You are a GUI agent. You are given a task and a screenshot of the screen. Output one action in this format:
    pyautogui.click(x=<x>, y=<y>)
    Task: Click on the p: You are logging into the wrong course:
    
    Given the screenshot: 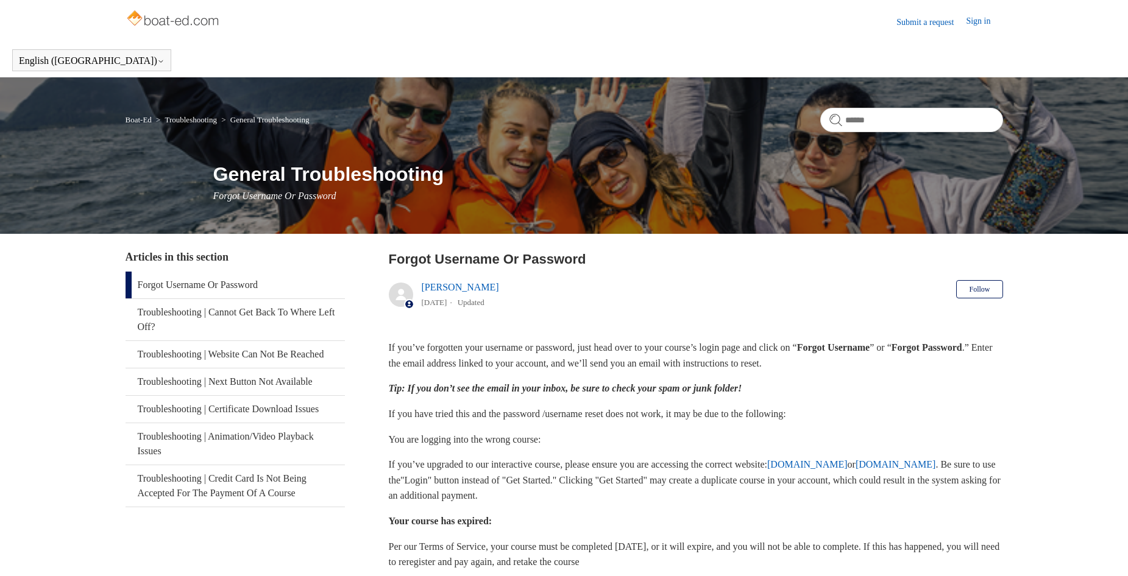 What is the action you would take?
    pyautogui.click(x=696, y=440)
    